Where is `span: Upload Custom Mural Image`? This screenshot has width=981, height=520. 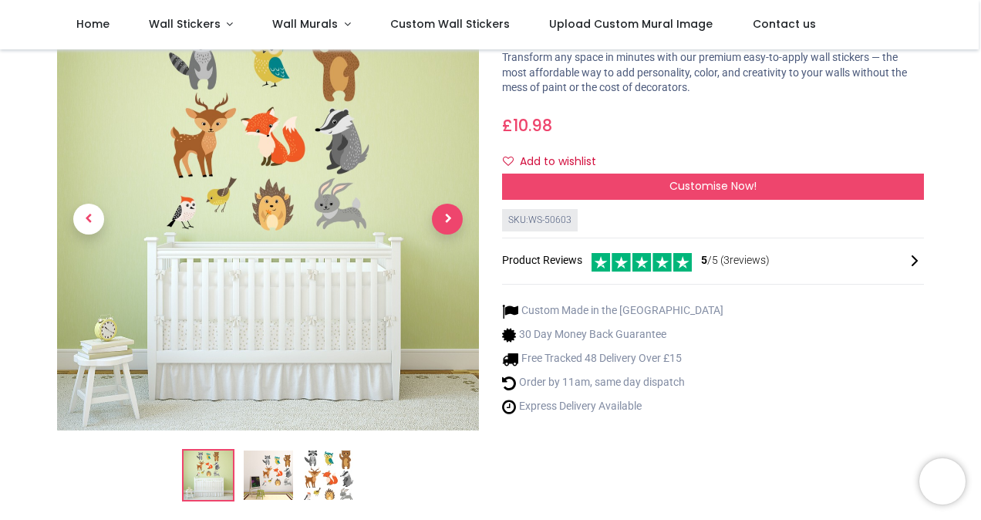 span: Upload Custom Mural Image is located at coordinates (631, 24).